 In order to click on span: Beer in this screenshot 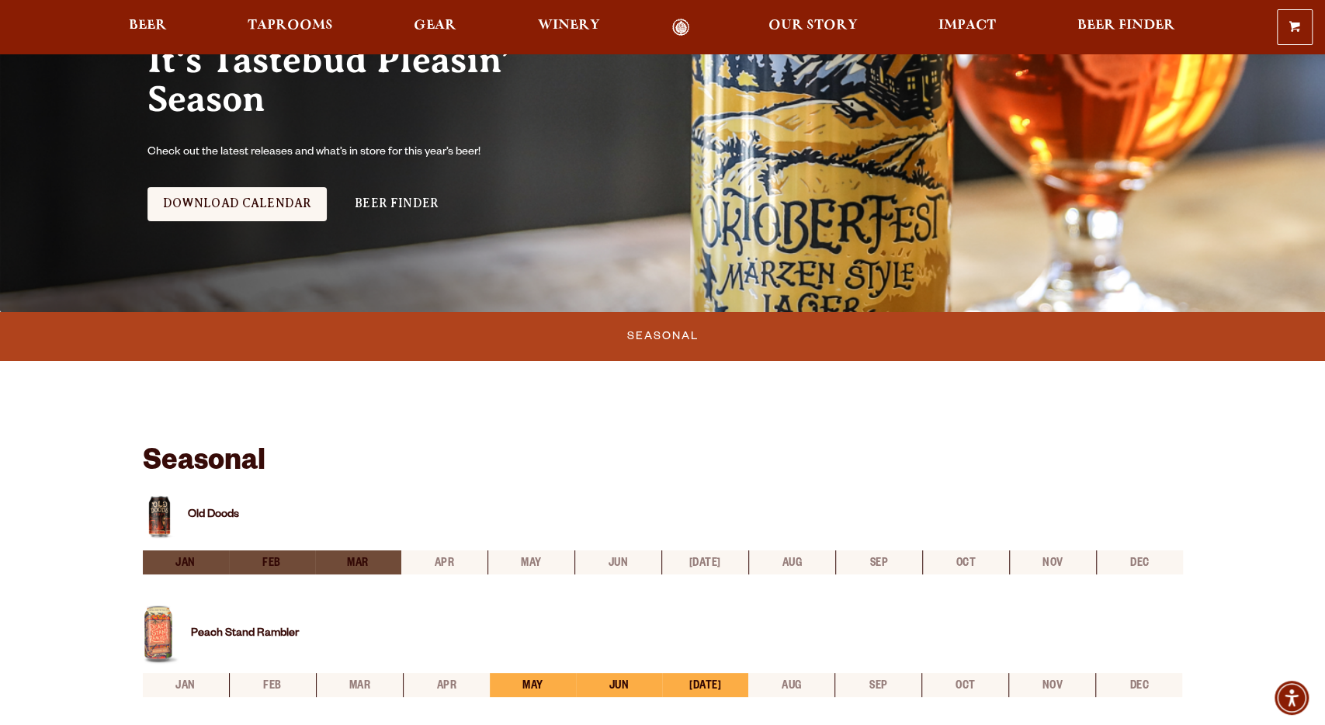, I will do `click(147, 26)`.